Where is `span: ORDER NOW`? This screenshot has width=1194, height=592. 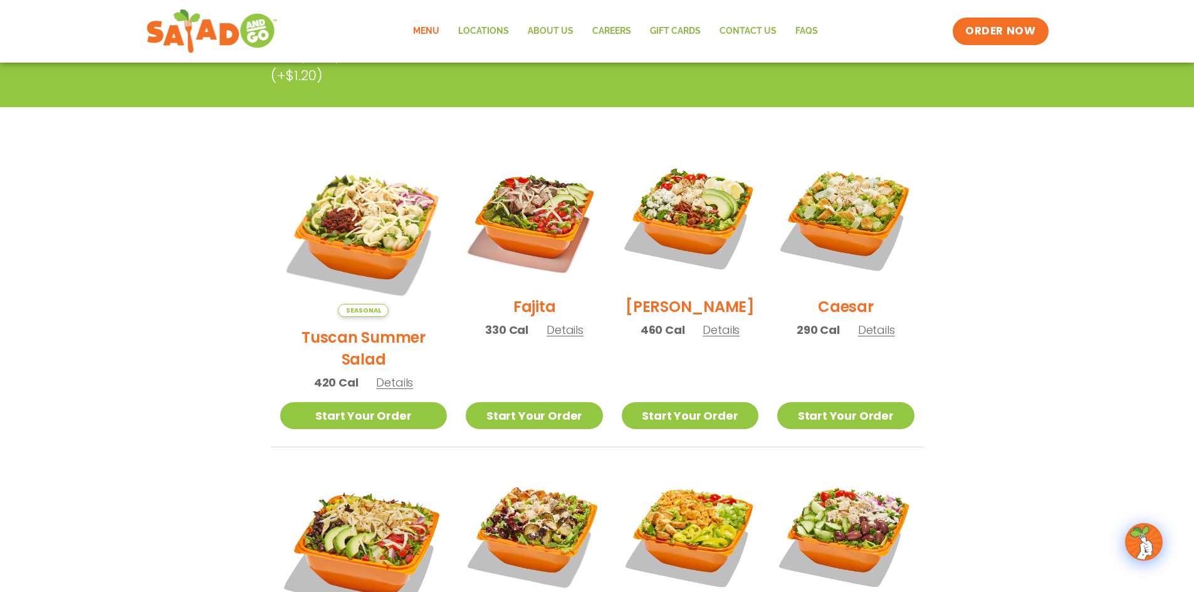
span: ORDER NOW is located at coordinates (1000, 31).